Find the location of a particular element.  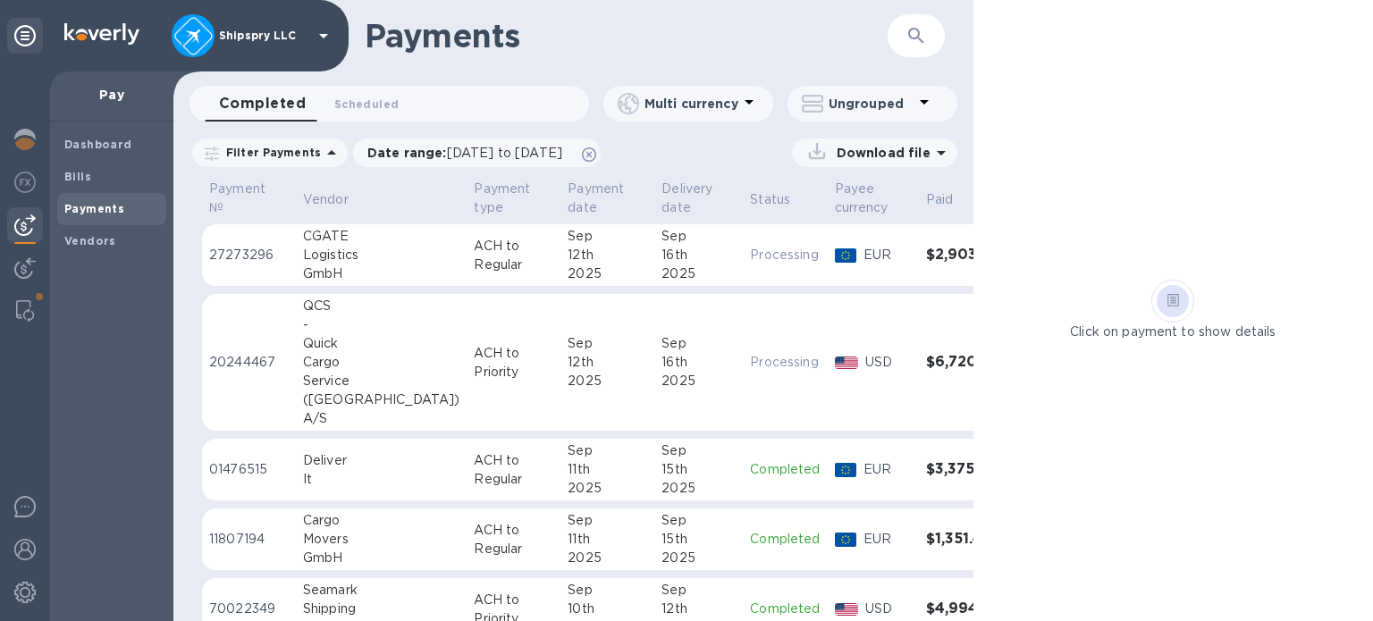

h3: $6,720.00 is located at coordinates (966, 362).